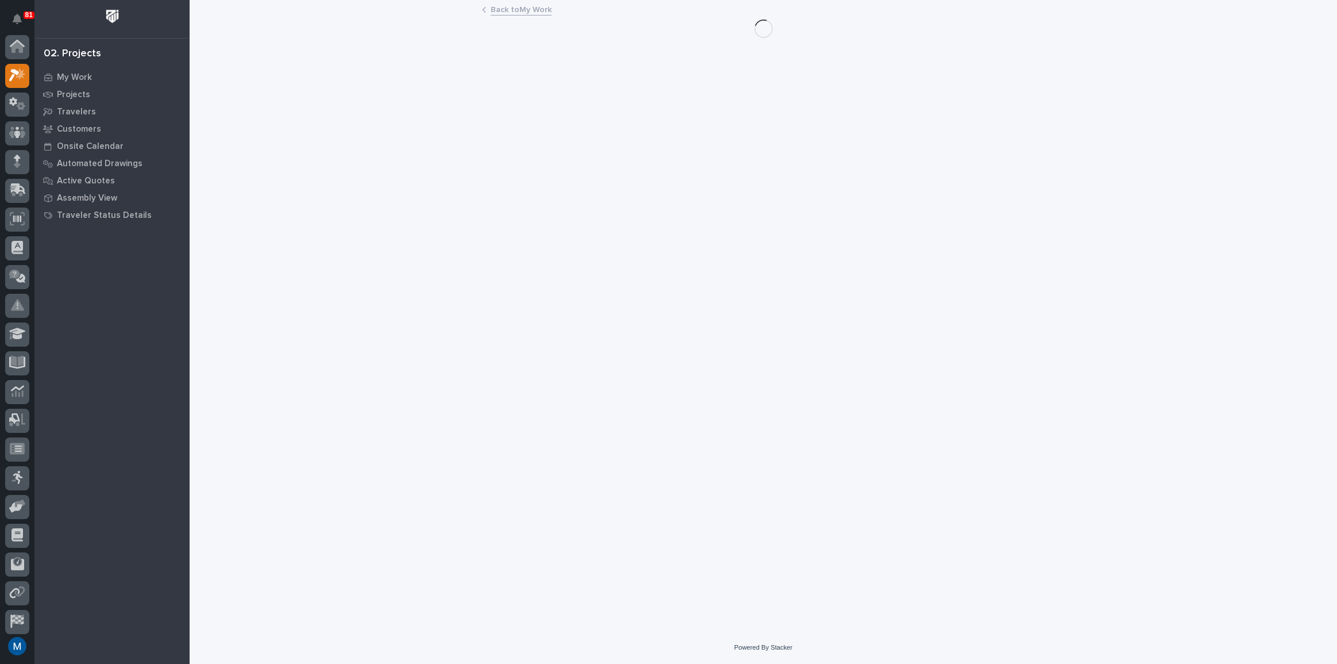 Image resolution: width=1337 pixels, height=664 pixels. What do you see at coordinates (112, 163) in the screenshot?
I see `a: Automated Drawings` at bounding box center [112, 163].